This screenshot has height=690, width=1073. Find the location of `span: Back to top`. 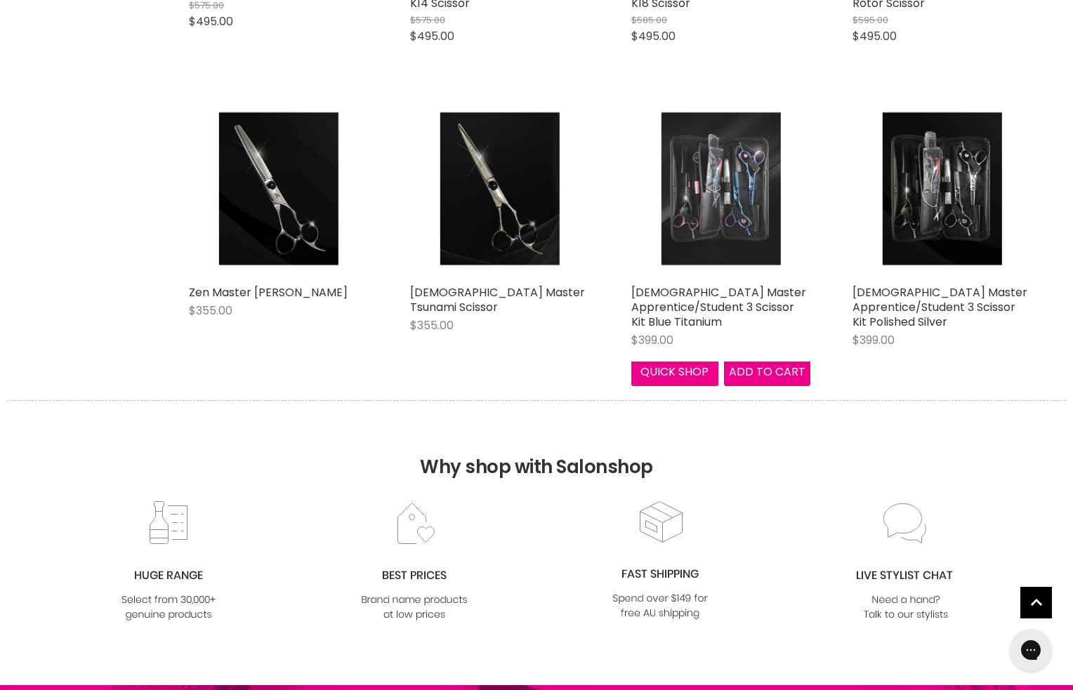

span: Back to top is located at coordinates (1035, 605).